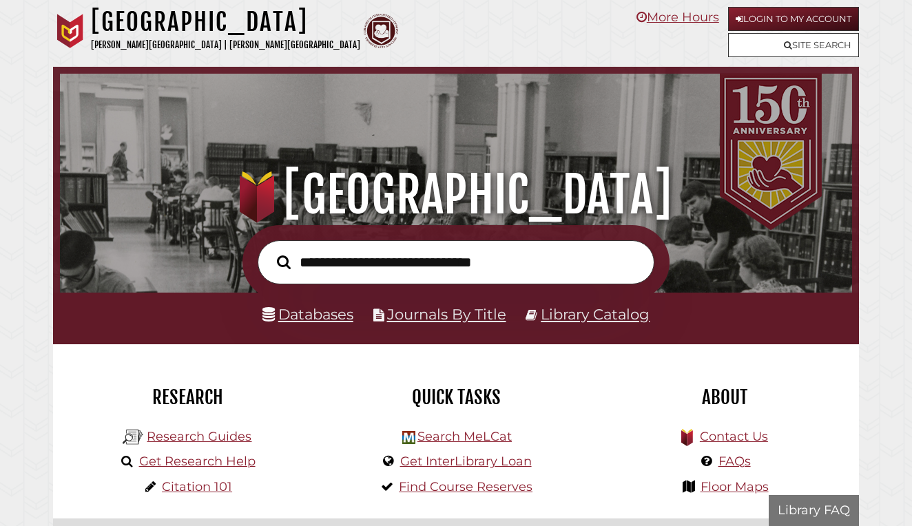  I want to click on a: Find Course Reserves, so click(466, 487).